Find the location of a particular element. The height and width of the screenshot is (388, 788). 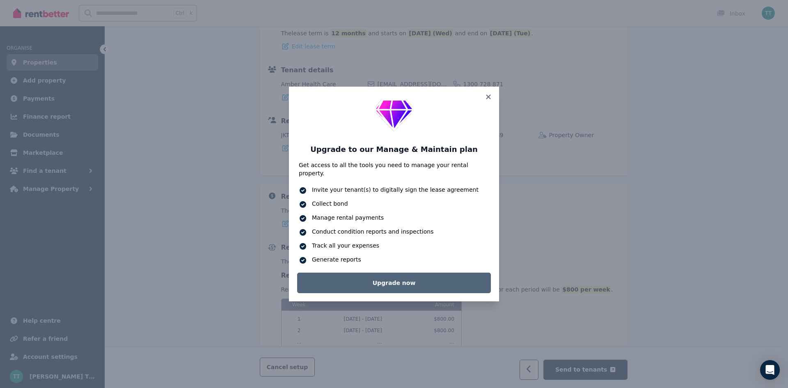

p: Get access to all the tools you need to manage your rental property. is located at coordinates (394, 169).